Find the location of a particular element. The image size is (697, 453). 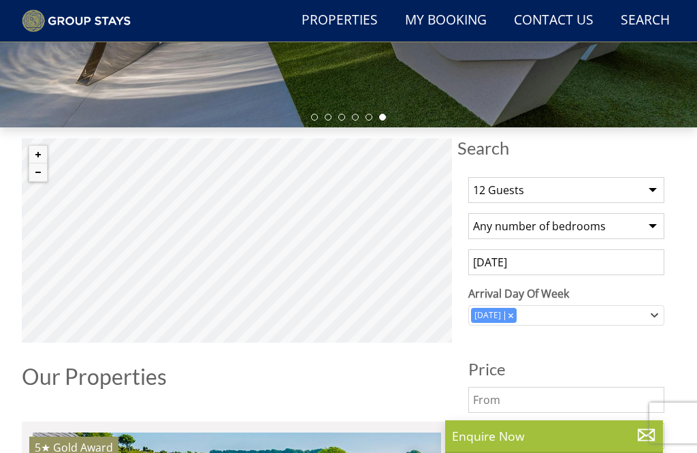

button: Zoom in is located at coordinates (38, 155).